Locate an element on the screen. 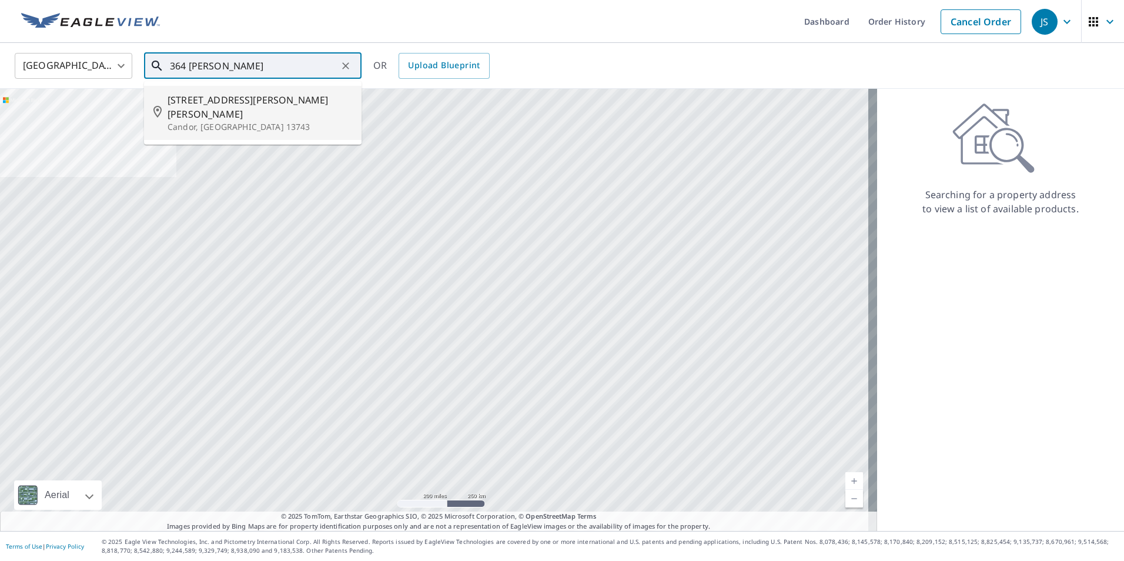 The height and width of the screenshot is (561, 1124). p: © 2025 Eagle View Technologies, Inc. and Pictometry International Corp. All Rights Reserved. Repo... is located at coordinates (610, 546).